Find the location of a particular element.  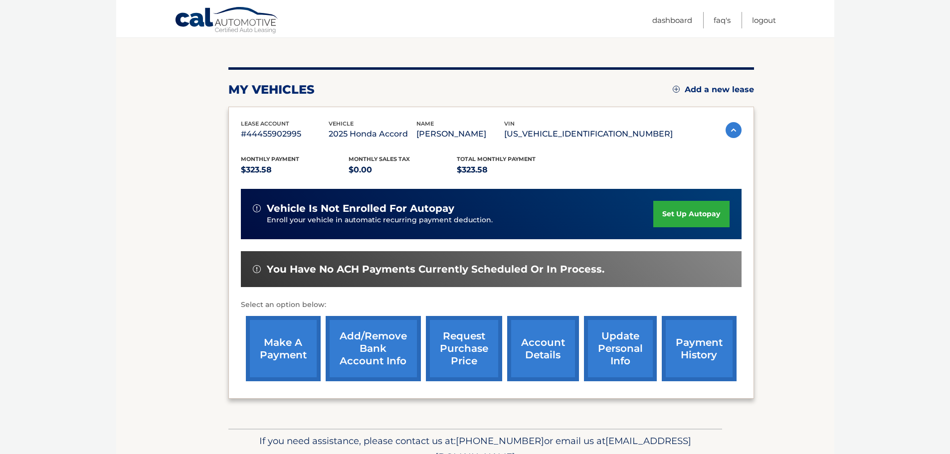

span: Monthly Payment is located at coordinates (270, 159).